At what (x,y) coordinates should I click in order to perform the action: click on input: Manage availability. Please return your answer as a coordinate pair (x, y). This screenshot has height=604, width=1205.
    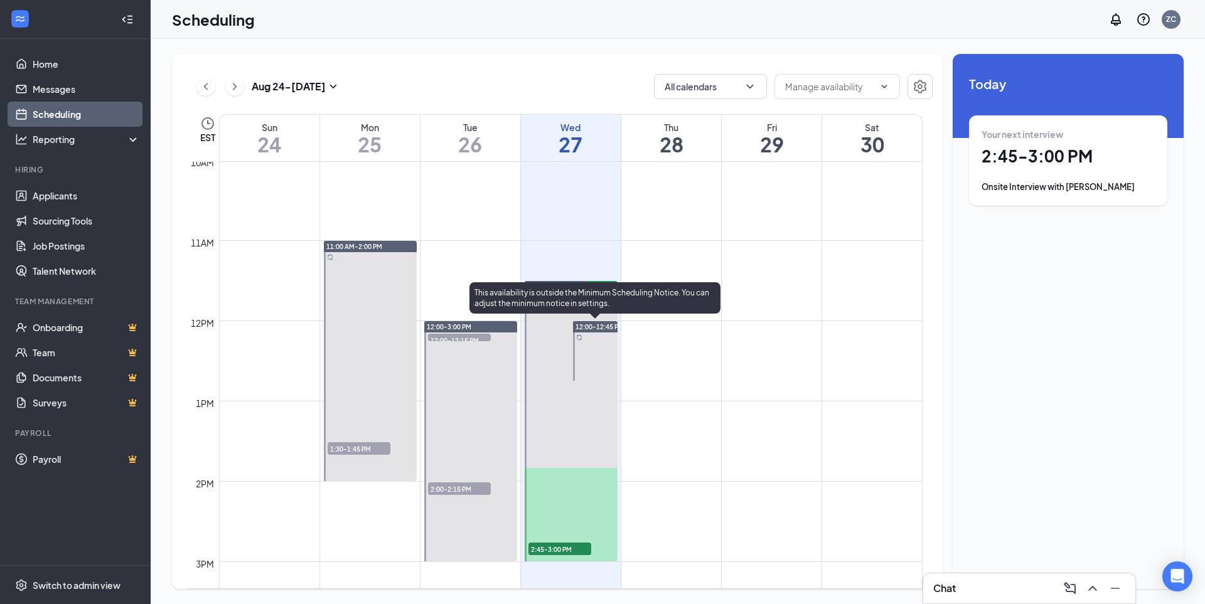
    Looking at the image, I should click on (830, 87).